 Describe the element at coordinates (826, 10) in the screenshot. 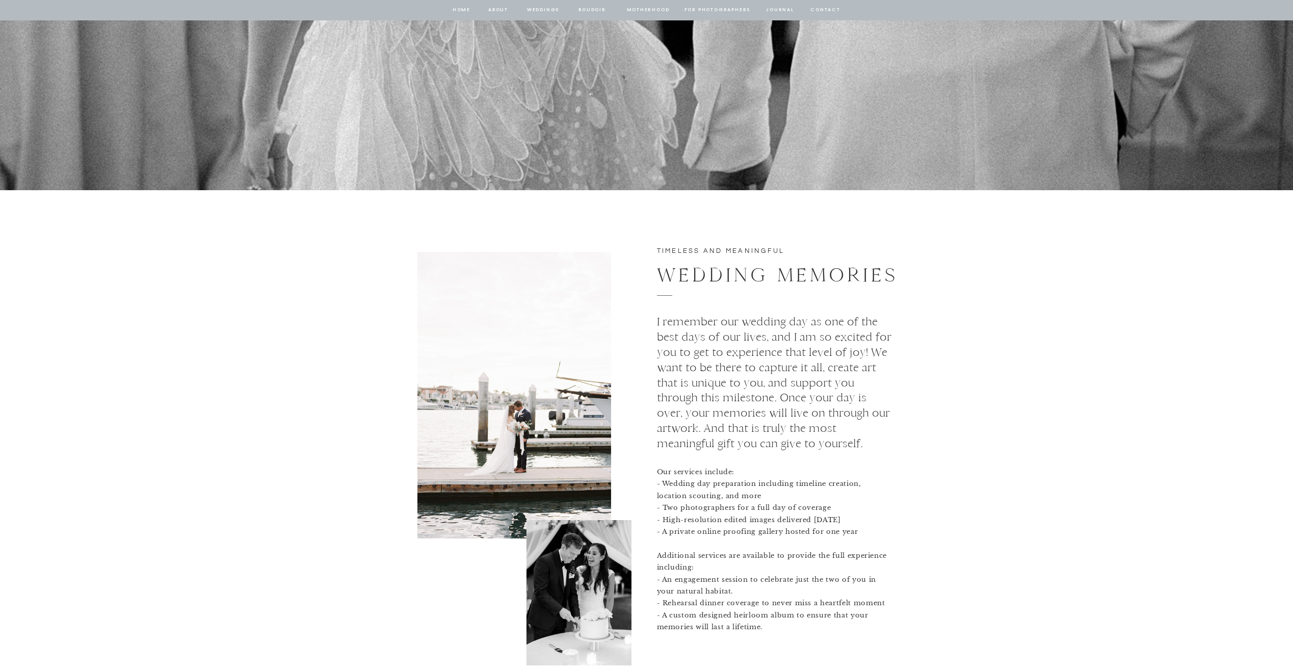

I see `nav: contact` at that location.